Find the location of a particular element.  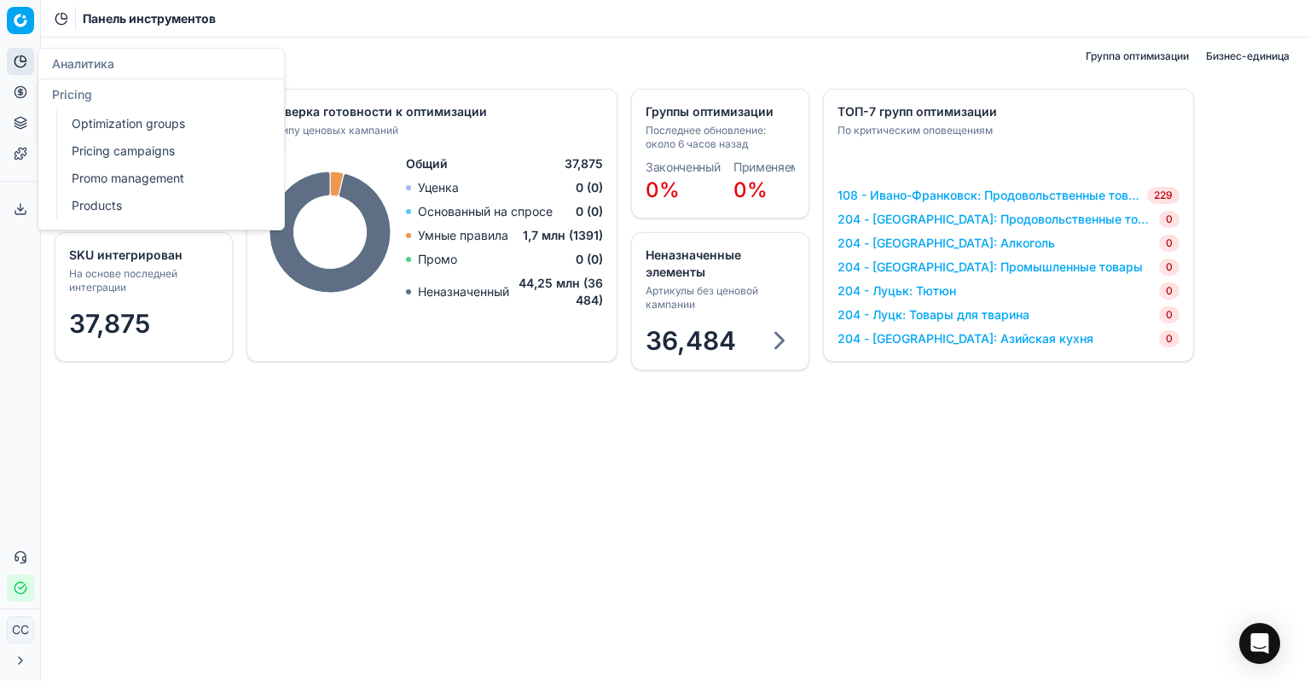

font: Статус оптимизации is located at coordinates (135, 55).